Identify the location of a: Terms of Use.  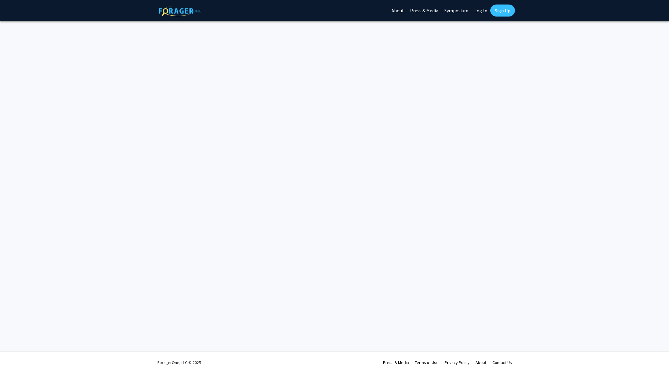
(427, 362).